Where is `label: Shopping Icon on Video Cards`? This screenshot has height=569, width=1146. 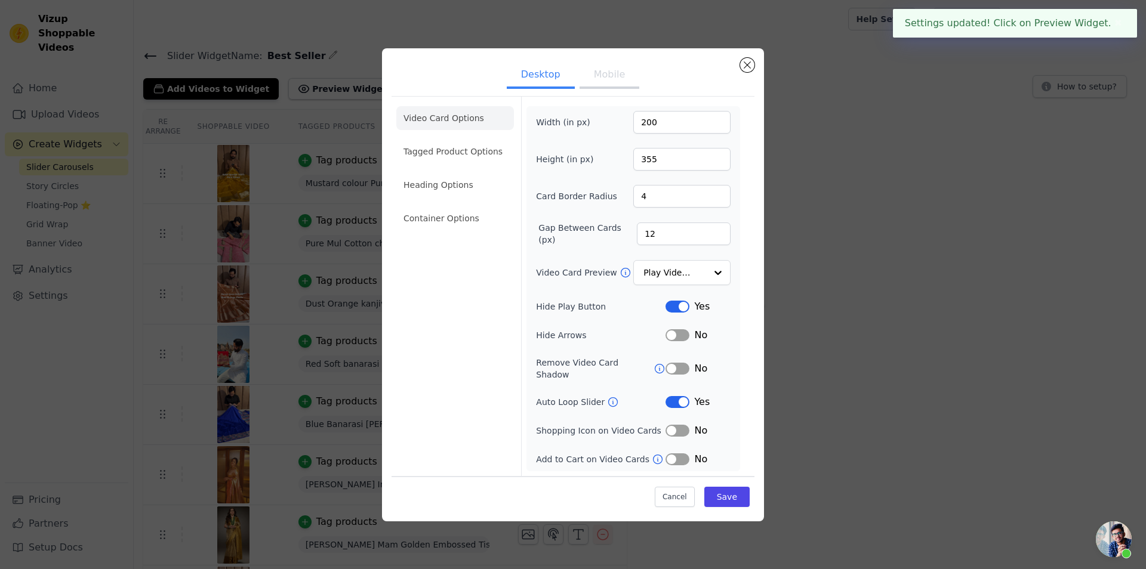 label: Shopping Icon on Video Cards is located at coordinates (600, 431).